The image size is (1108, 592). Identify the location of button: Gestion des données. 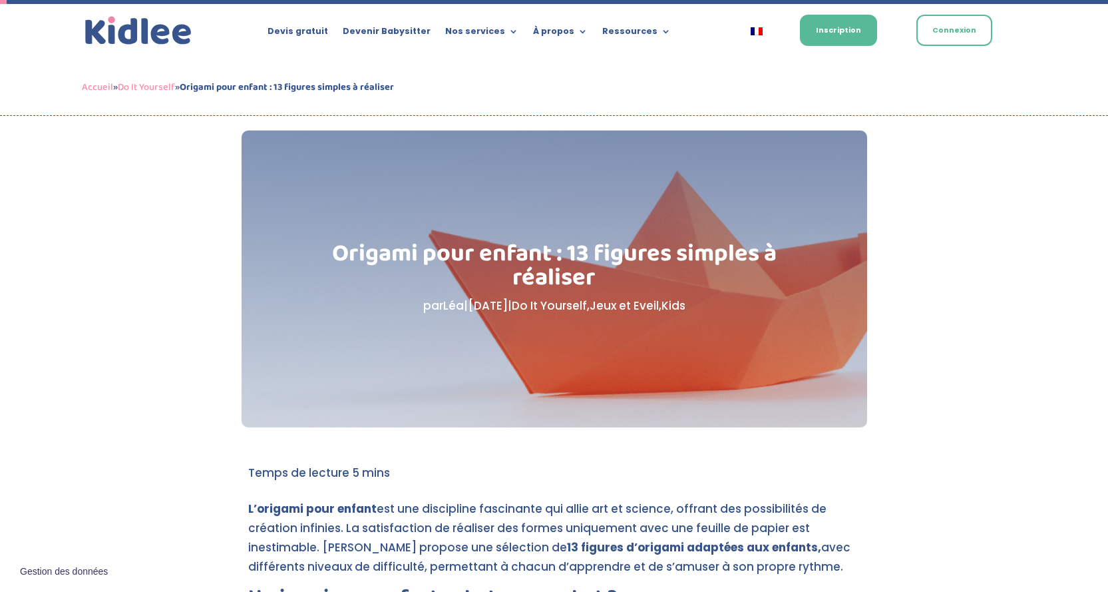
(64, 572).